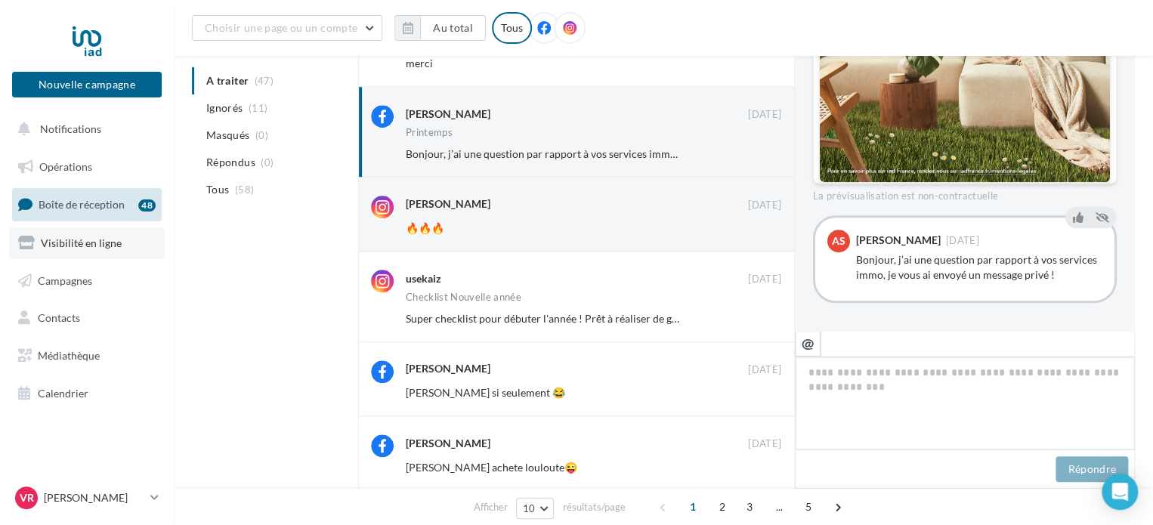 This screenshot has height=525, width=1153. I want to click on span: Ignorés, so click(224, 108).